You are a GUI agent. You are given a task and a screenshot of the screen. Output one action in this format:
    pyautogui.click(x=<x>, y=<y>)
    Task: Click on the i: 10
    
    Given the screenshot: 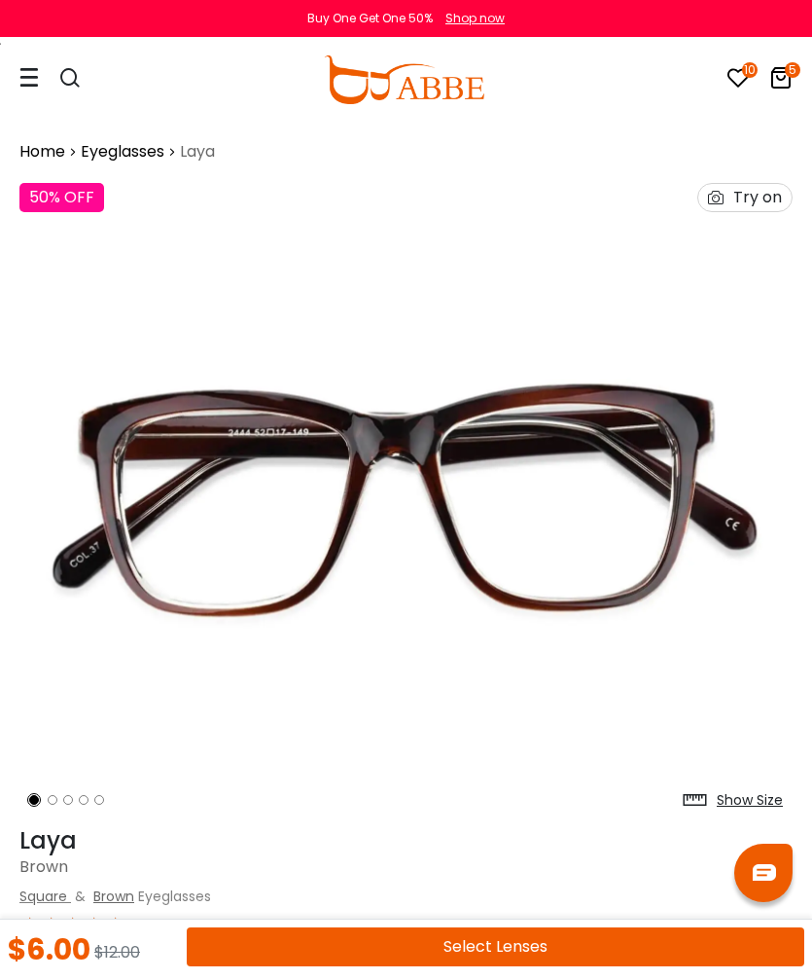 What is the action you would take?
    pyautogui.click(x=750, y=70)
    